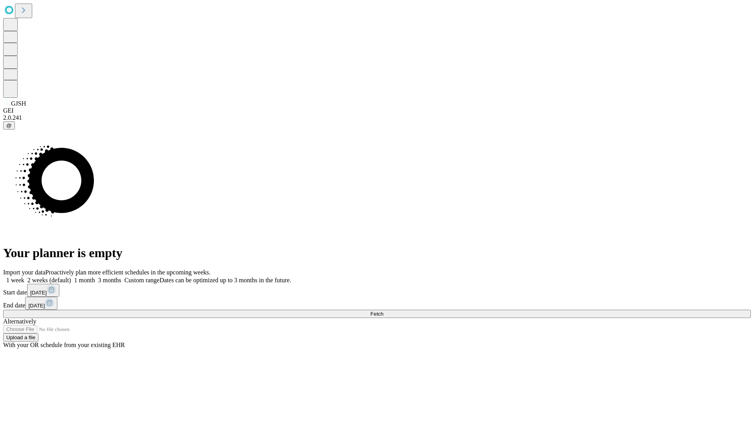 This screenshot has height=424, width=754. Describe the element at coordinates (64, 345) in the screenshot. I see `span: With your OR schedule from your existing EHR` at that location.